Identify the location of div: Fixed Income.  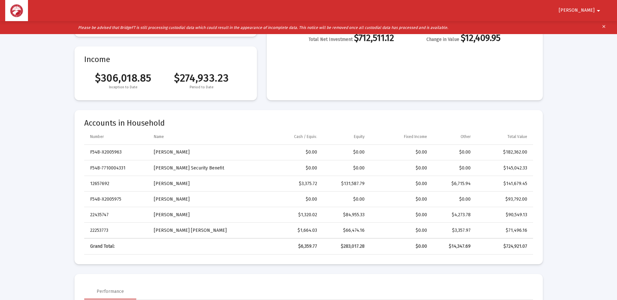
(415, 137).